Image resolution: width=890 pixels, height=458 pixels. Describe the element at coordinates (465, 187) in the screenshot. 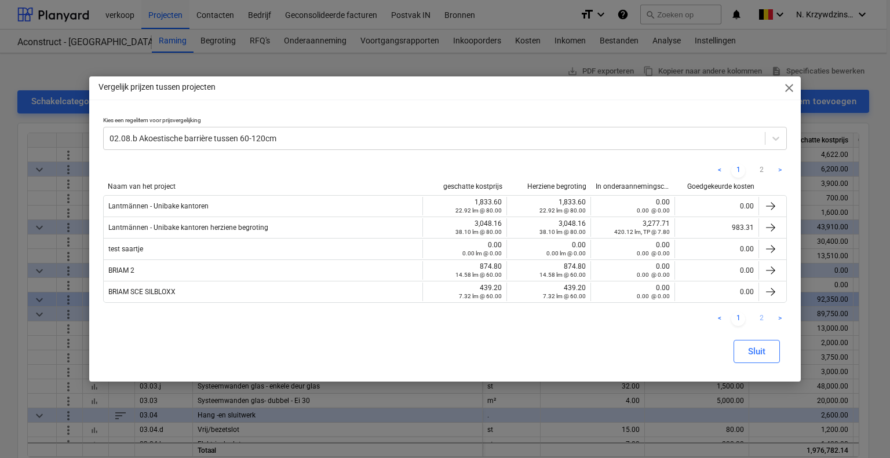

I see `div: geschatte kostprijs` at that location.